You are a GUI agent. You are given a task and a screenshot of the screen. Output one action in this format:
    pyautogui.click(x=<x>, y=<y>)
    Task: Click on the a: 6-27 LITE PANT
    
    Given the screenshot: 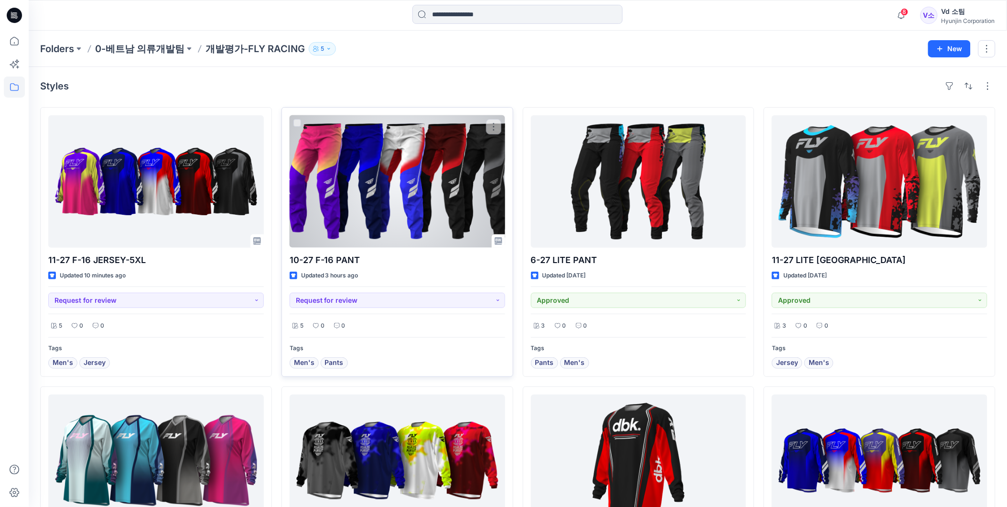 What is the action you would take?
    pyautogui.click(x=639, y=181)
    